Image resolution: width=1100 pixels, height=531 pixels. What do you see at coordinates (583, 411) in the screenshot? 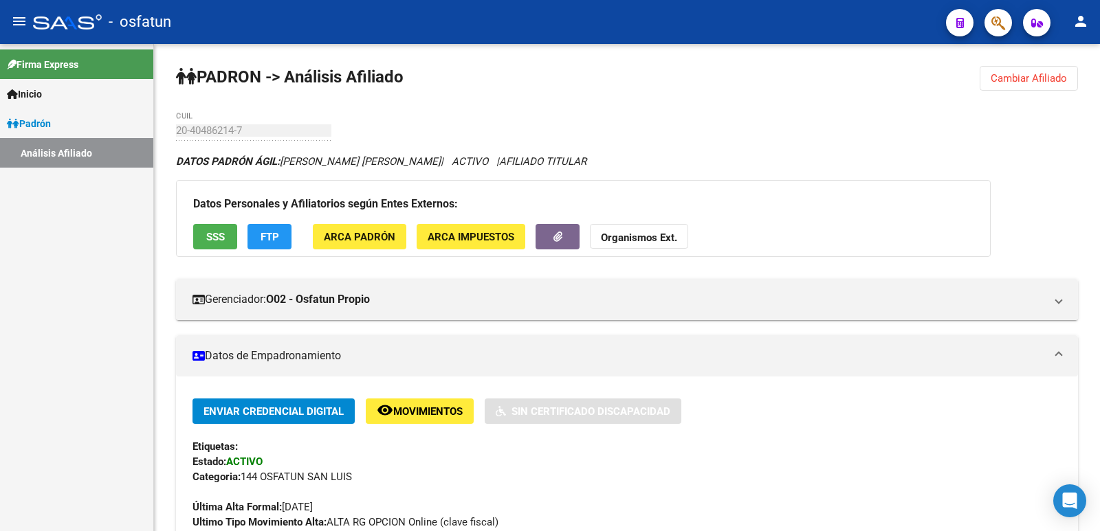
I see `button: Sin Certificado Discapacidad` at bounding box center [583, 411].